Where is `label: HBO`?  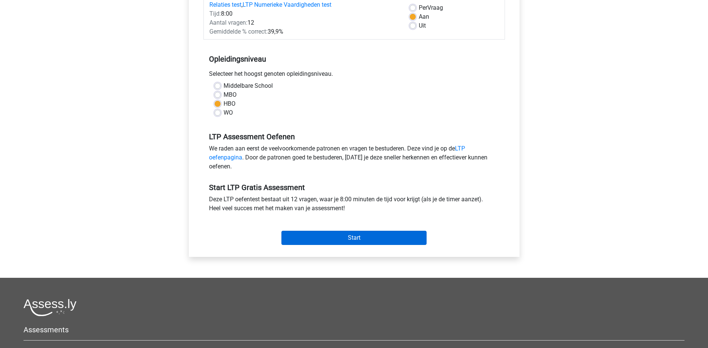 label: HBO is located at coordinates (230, 104).